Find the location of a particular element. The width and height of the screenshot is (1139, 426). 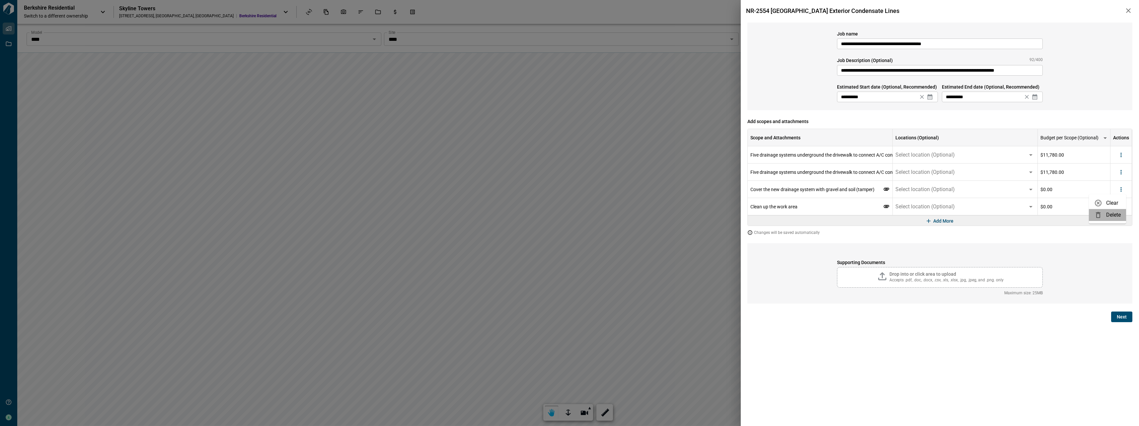

span: Job name is located at coordinates (940, 34).